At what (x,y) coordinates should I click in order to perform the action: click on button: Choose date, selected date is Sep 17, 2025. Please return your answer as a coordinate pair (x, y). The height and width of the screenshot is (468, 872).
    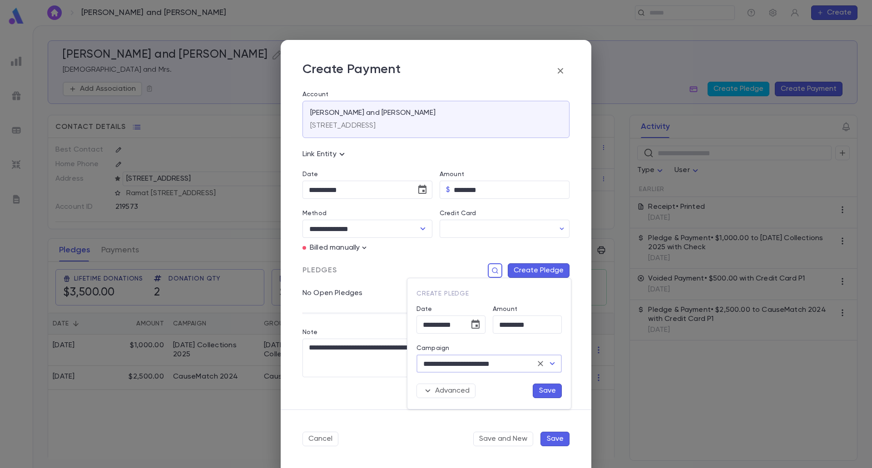
    Looking at the image, I should click on (476, 325).